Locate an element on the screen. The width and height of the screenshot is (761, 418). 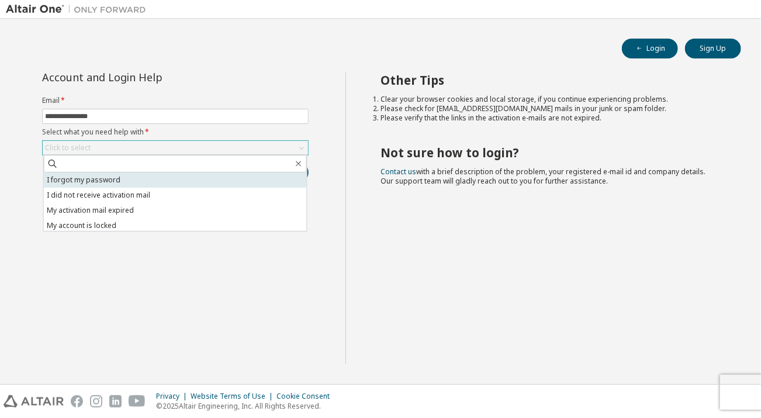
p: © 2025 Altair Engineering, Inc. All Rights Reserved. is located at coordinates (246, 406).